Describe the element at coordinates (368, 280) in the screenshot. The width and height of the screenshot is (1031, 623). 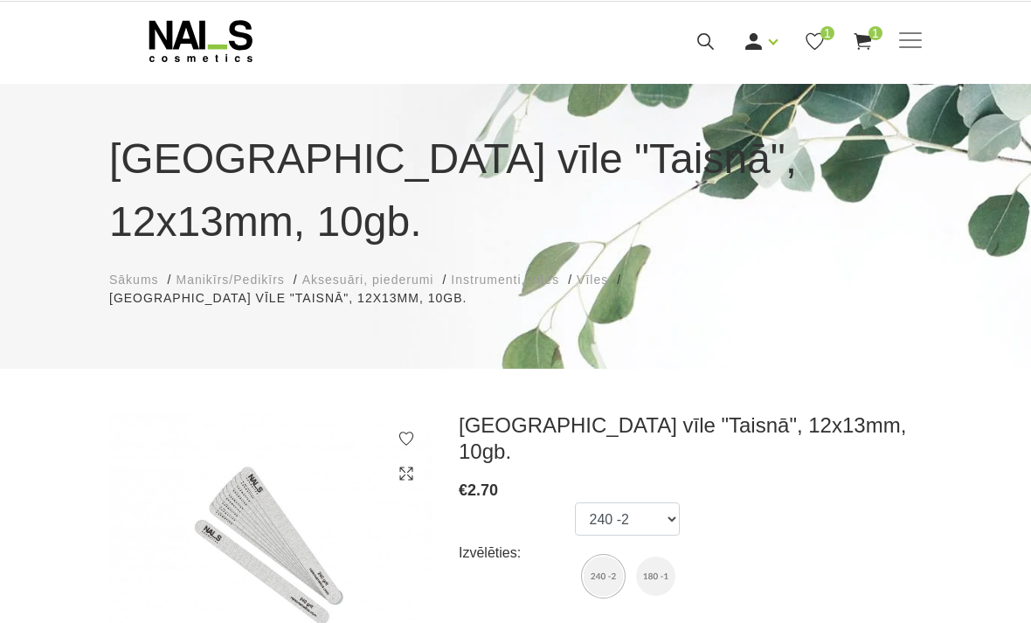
I see `a: Aksesuāri, piederumi` at that location.